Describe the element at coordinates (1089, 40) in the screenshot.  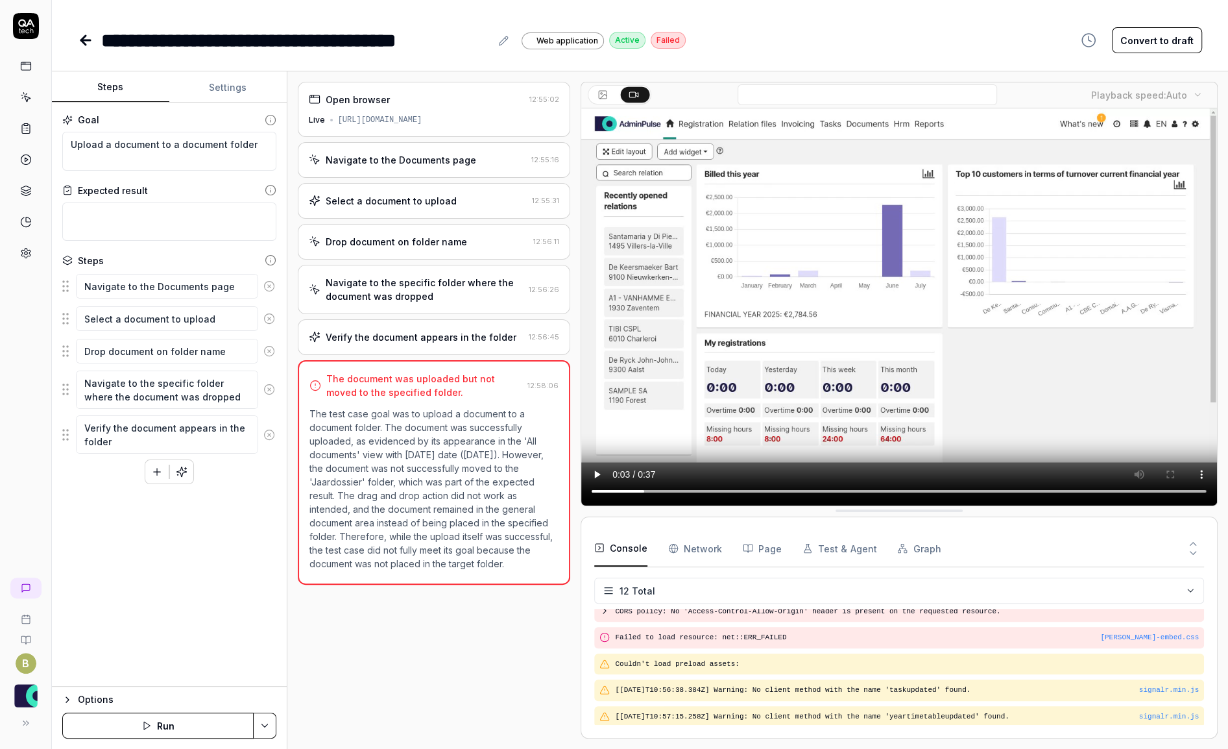
I see `button: View version history` at that location.